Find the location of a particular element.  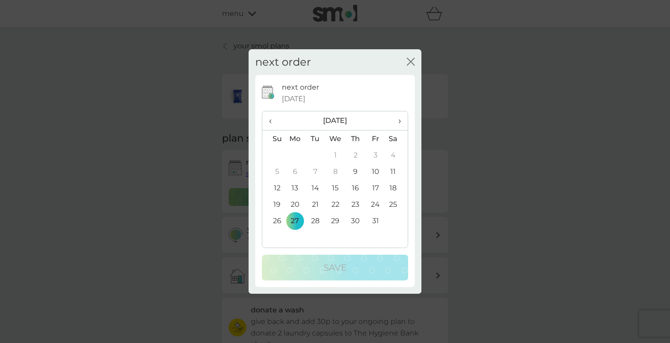

td: 3 is located at coordinates (375, 155).